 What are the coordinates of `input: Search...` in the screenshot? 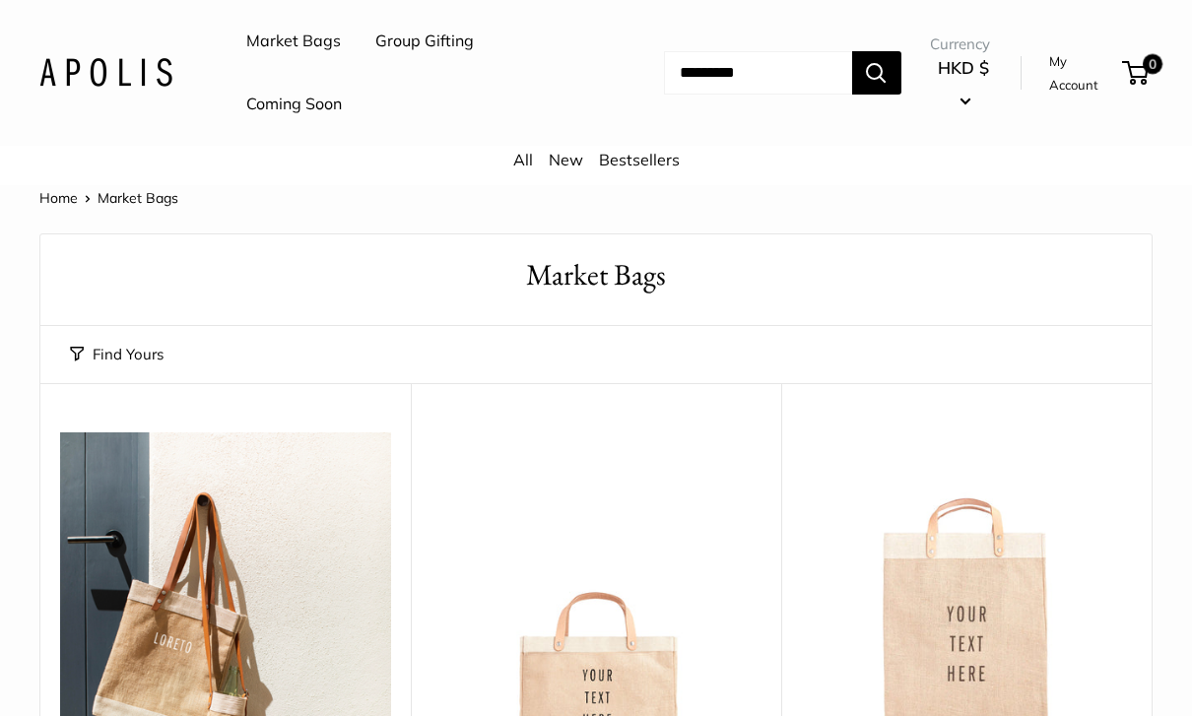 It's located at (758, 73).